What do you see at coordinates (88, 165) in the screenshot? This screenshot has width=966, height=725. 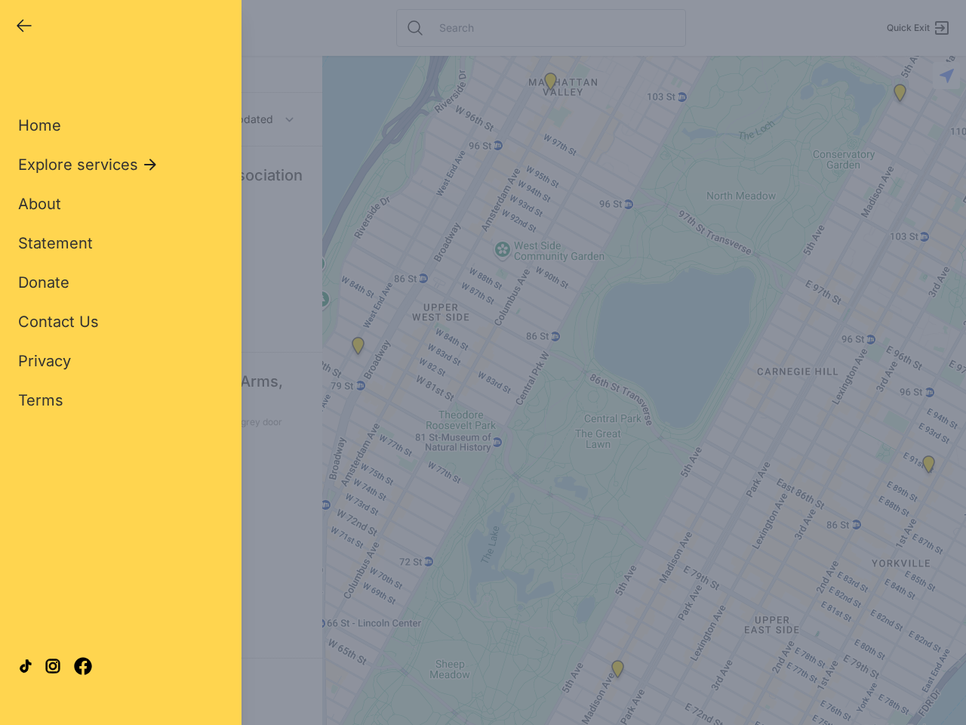 I see `button: Explore services` at bounding box center [88, 165].